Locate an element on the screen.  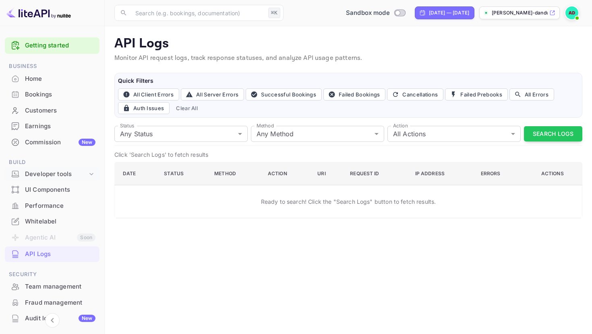
button: All Errors is located at coordinates (531, 95).